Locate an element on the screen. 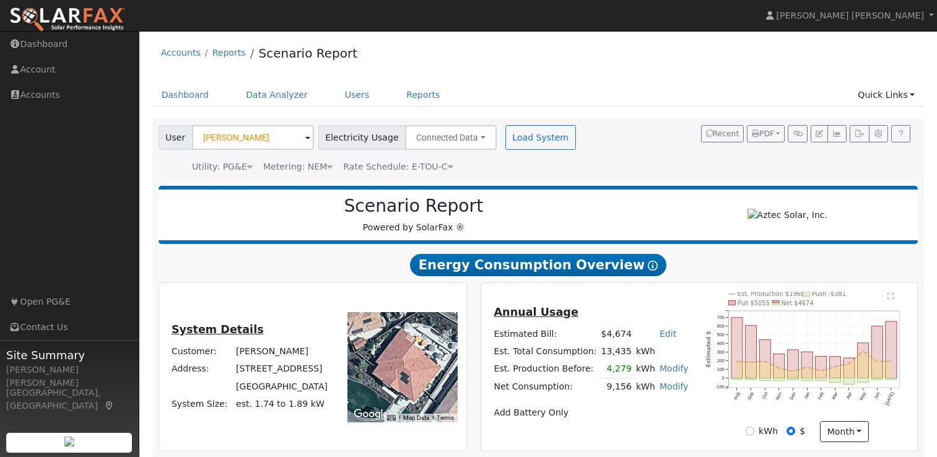 This screenshot has width=937, height=457. a: Quick Links is located at coordinates (886, 95).